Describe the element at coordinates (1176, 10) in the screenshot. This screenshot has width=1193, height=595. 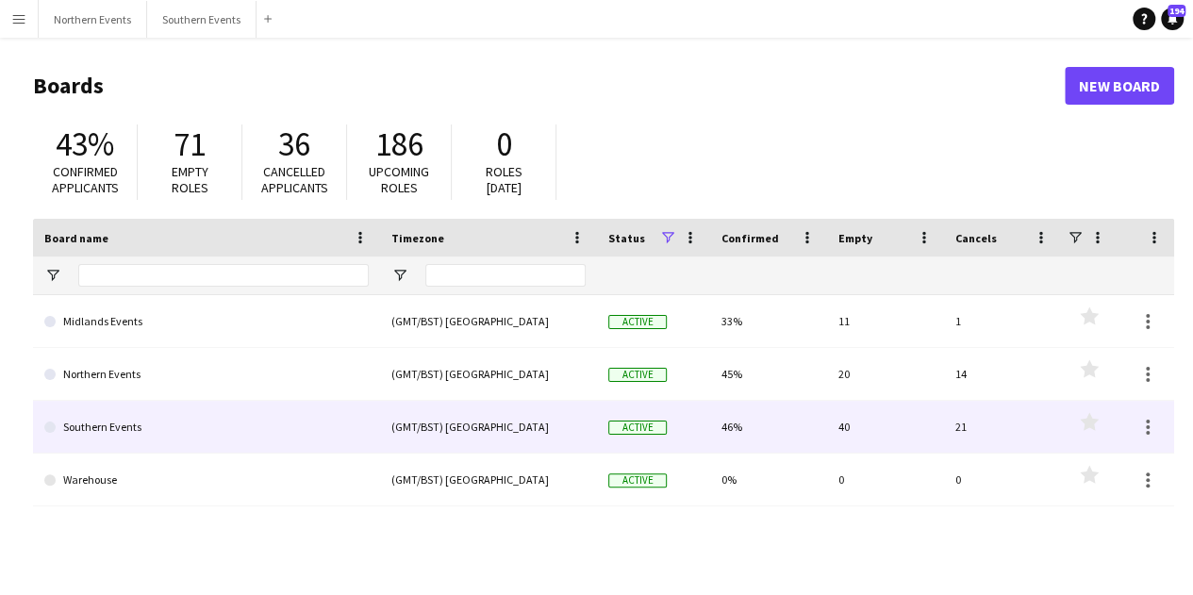
I see `span: 194` at that location.